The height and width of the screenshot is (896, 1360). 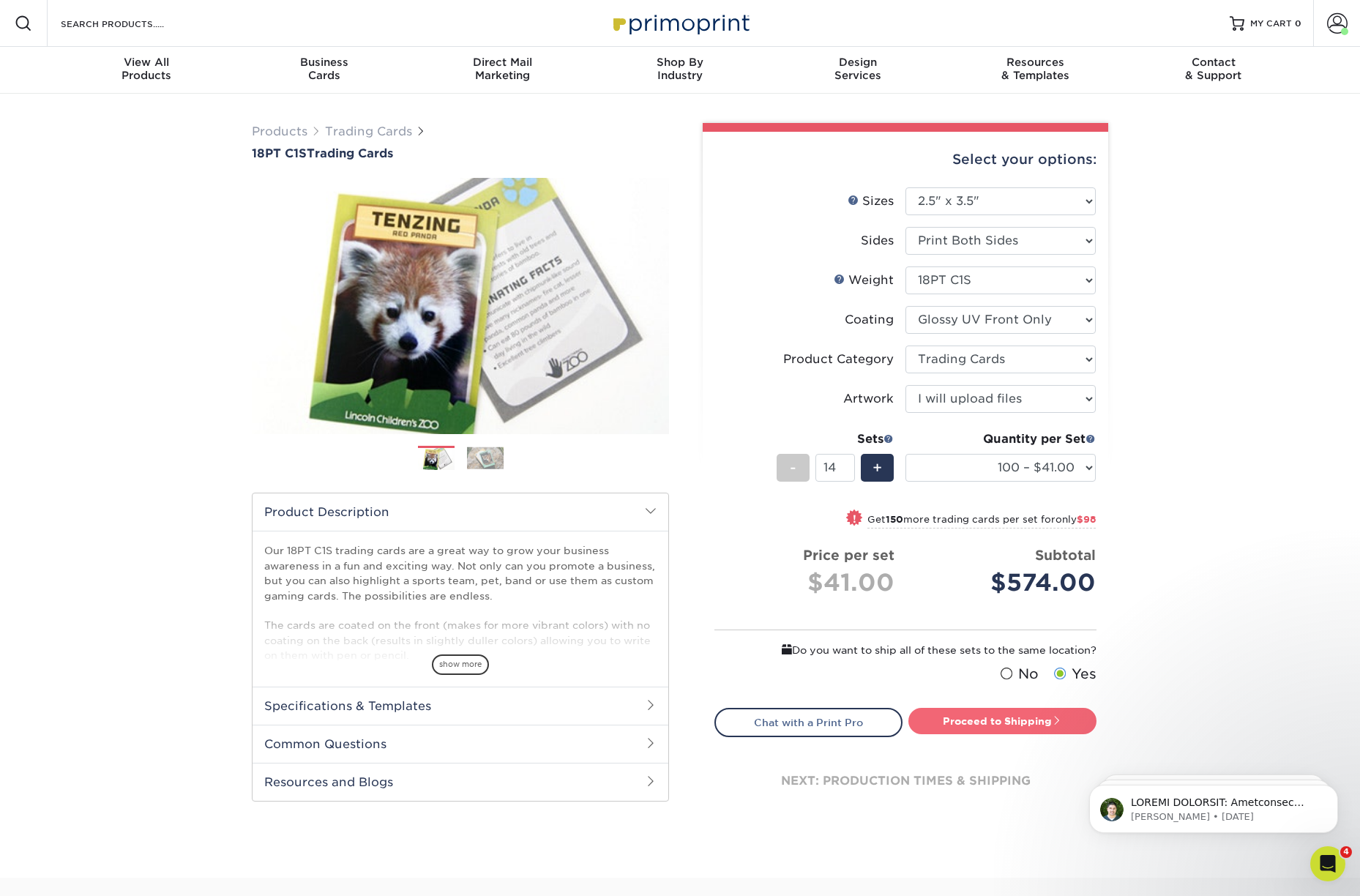 I want to click on a: 18PT C1STrading Cards, so click(x=461, y=153).